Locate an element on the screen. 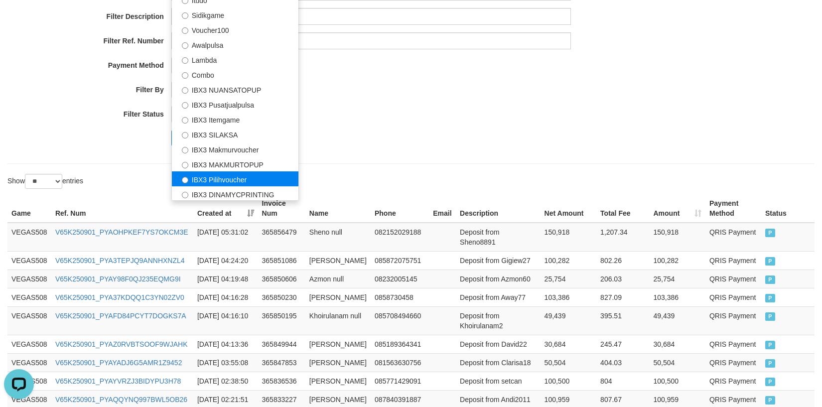 The width and height of the screenshot is (822, 407). label: IBX3 MAKMURTOPUP is located at coordinates (235, 164).